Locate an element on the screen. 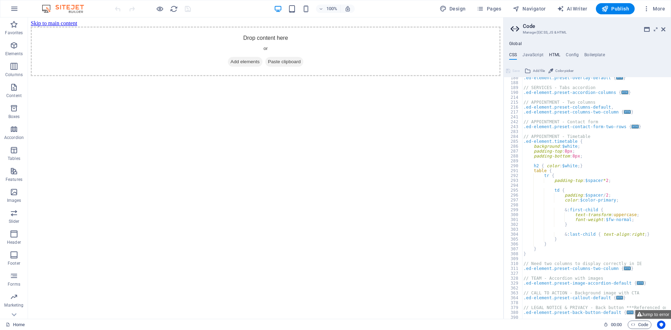  img: Editor Logo is located at coordinates (66, 9).